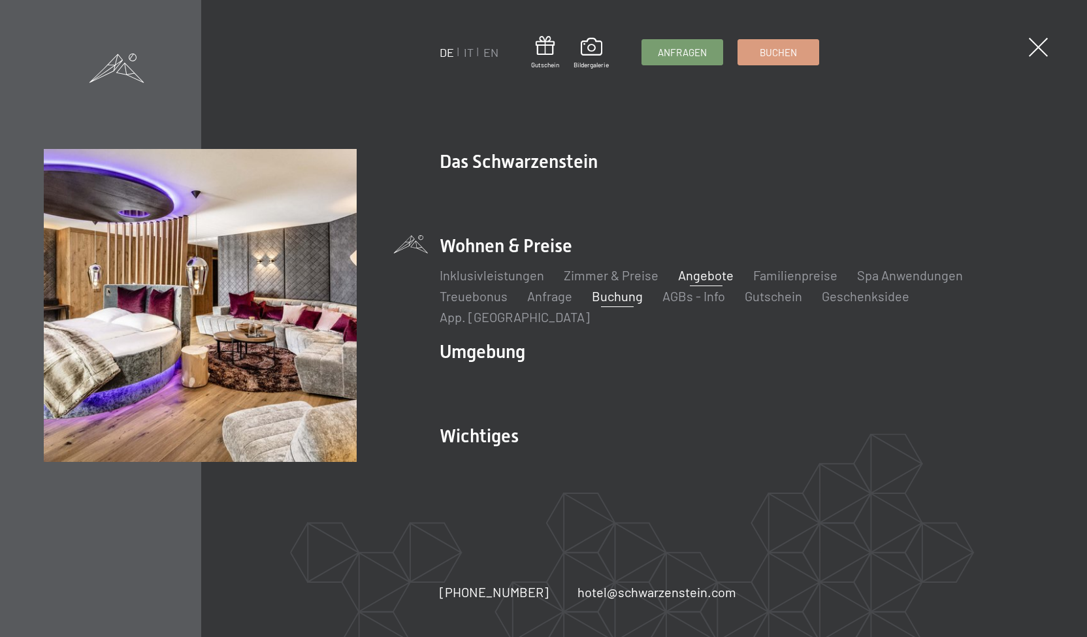 The image size is (1087, 637). Describe the element at coordinates (474, 296) in the screenshot. I see `a: Treuebonus` at that location.